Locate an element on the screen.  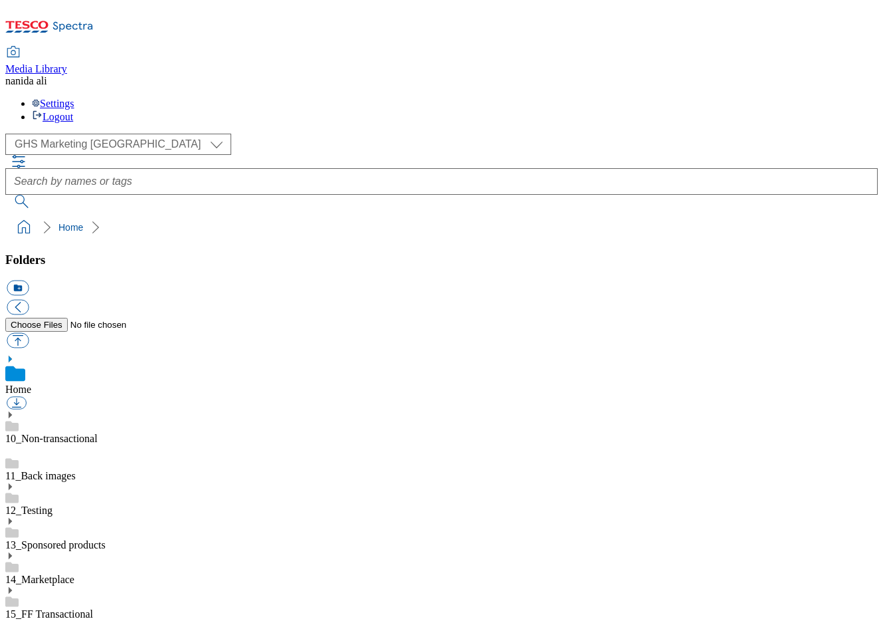
a: Settings is located at coordinates (53, 103).